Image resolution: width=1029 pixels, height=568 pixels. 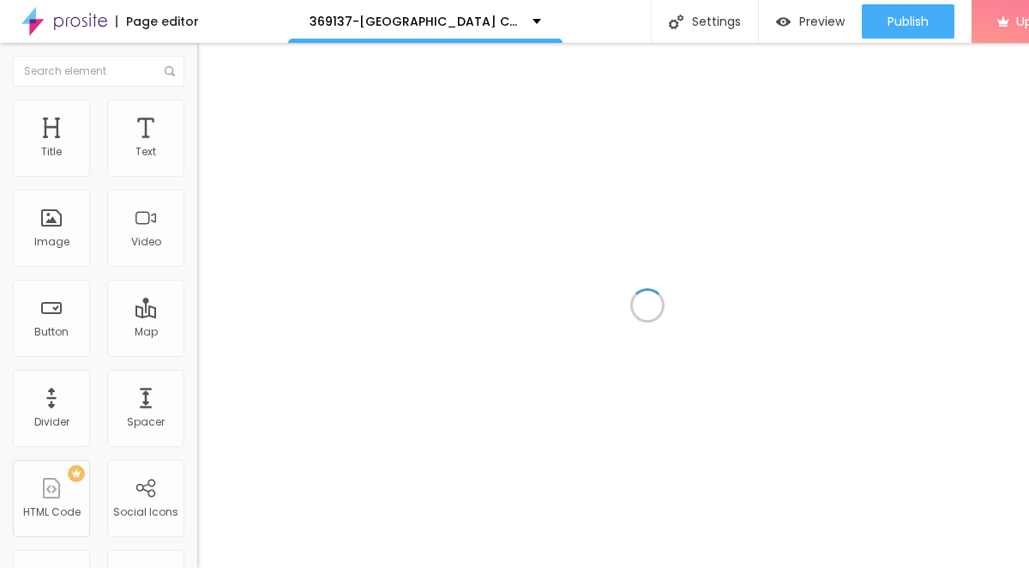 I want to click on div: Map, so click(x=146, y=332).